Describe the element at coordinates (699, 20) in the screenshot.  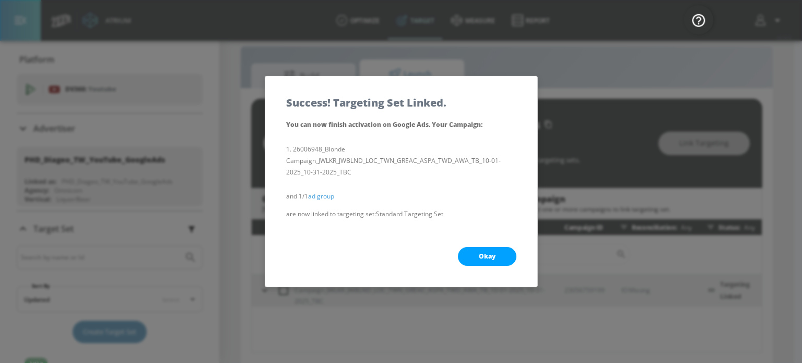
I see `button: Open Resource Center` at that location.